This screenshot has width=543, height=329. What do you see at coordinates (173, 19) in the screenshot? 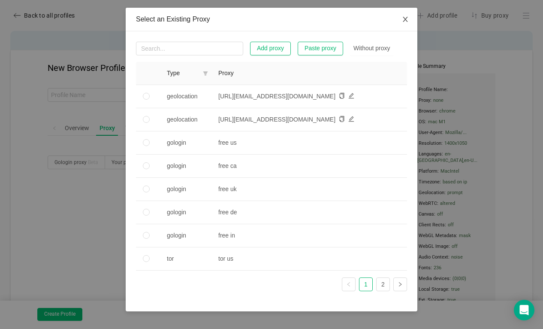
I see `span: Select an Existing Proxy` at bounding box center [173, 19].